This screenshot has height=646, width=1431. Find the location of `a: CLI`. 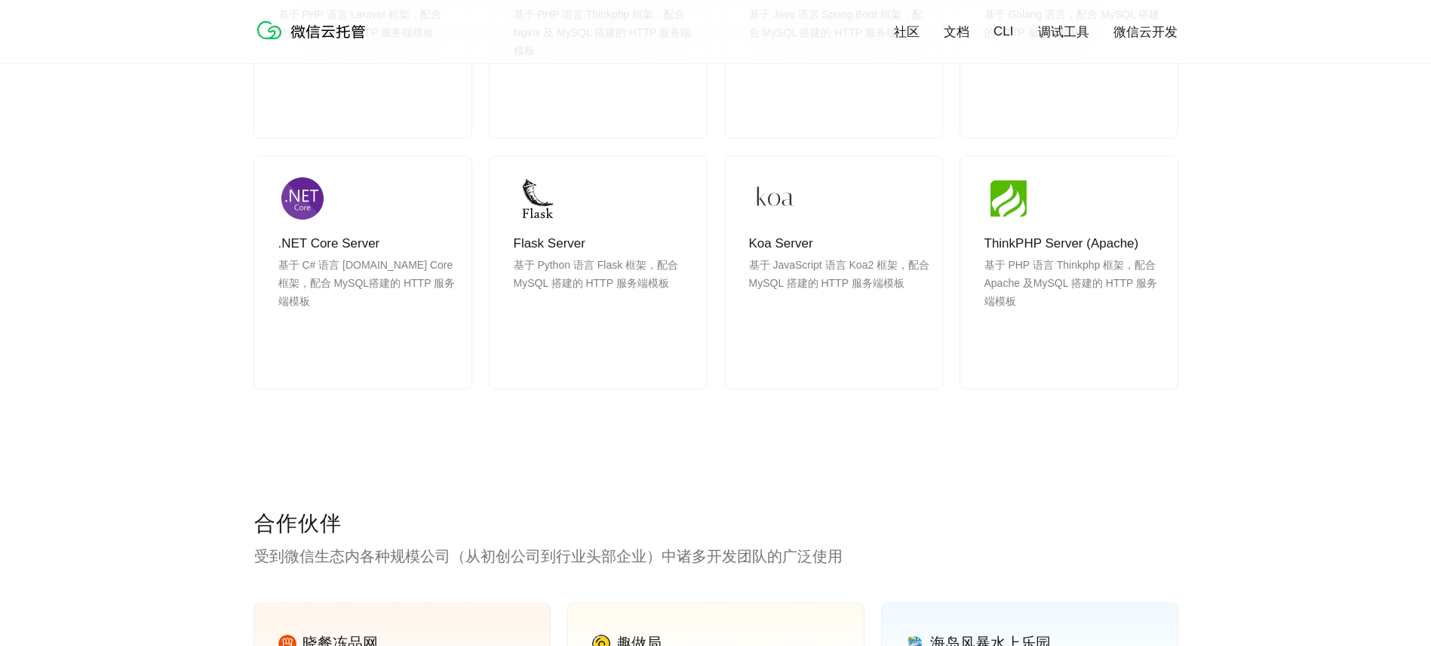

a: CLI is located at coordinates (1004, 32).